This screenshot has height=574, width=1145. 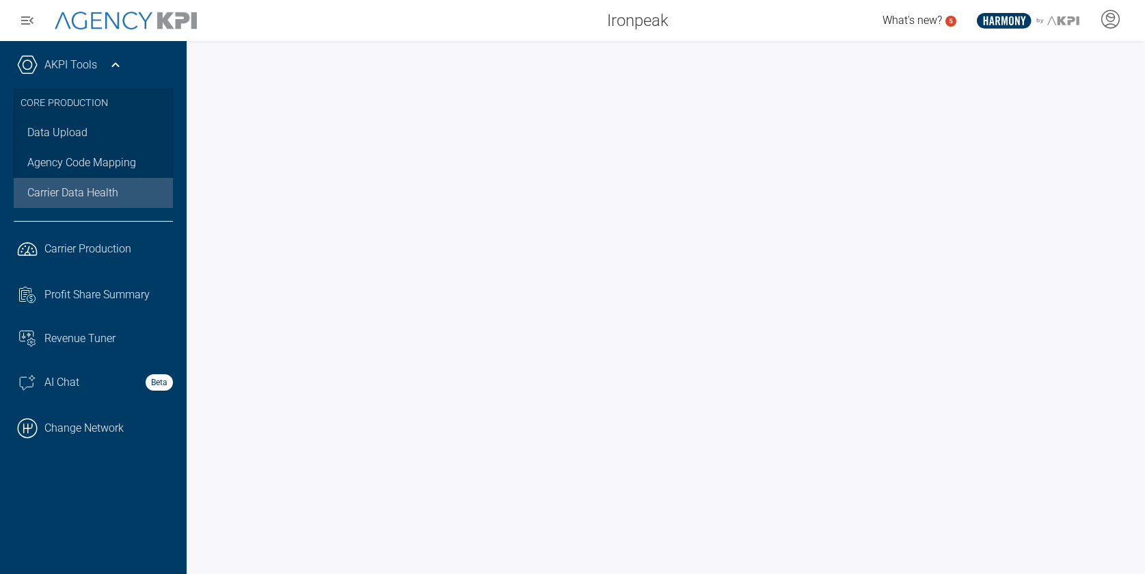 What do you see at coordinates (638, 21) in the screenshot?
I see `span: Ironpeak` at bounding box center [638, 21].